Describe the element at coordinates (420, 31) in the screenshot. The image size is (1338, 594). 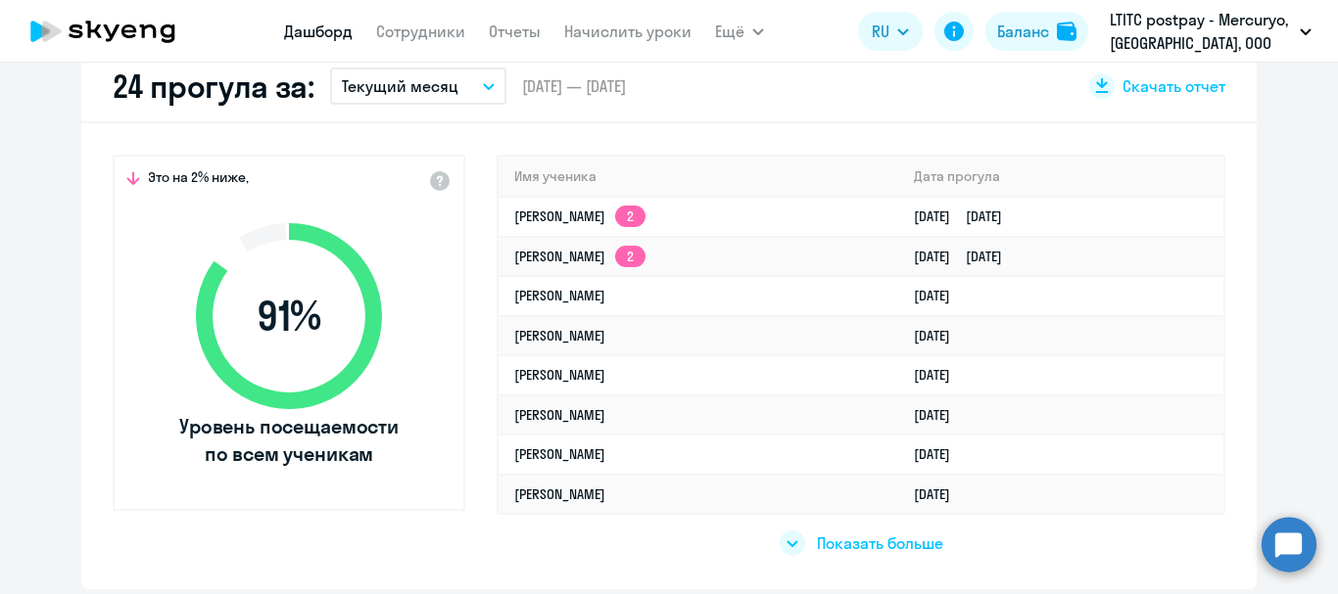
I see `a: Сотрудники` at that location.